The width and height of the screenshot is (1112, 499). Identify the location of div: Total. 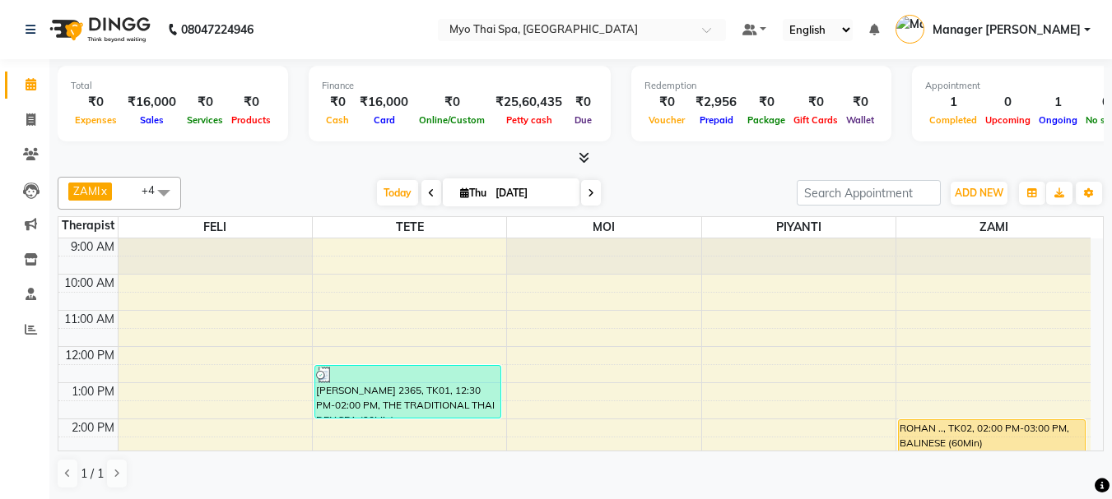
(173, 86).